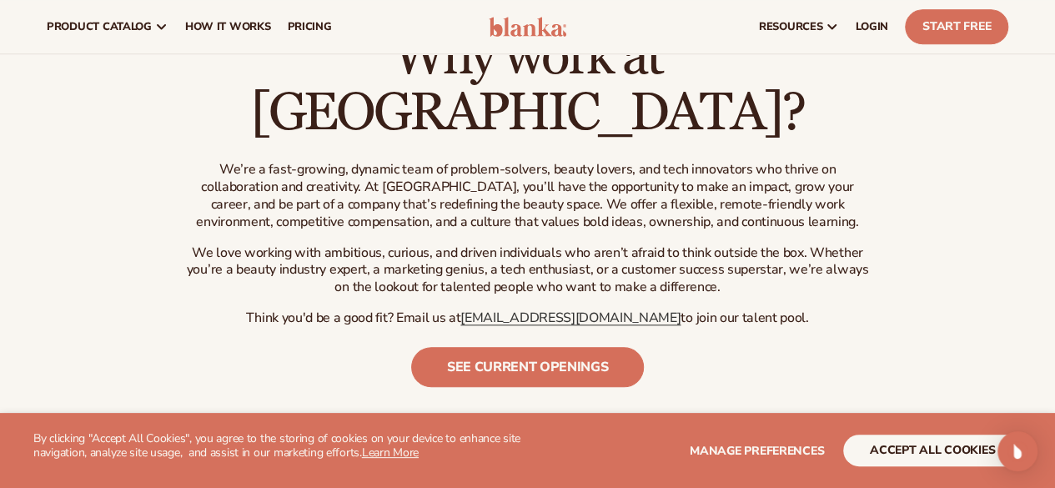 This screenshot has width=1055, height=488. I want to click on a: logo, so click(528, 27).